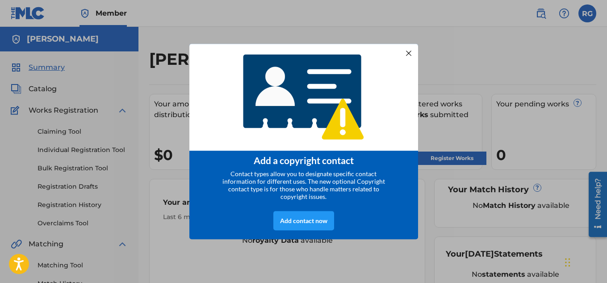  What do you see at coordinates (304, 185) in the screenshot?
I see `span: Contact types allow you to designate specific contact information for different uses. The new opt...` at bounding box center [304, 185].